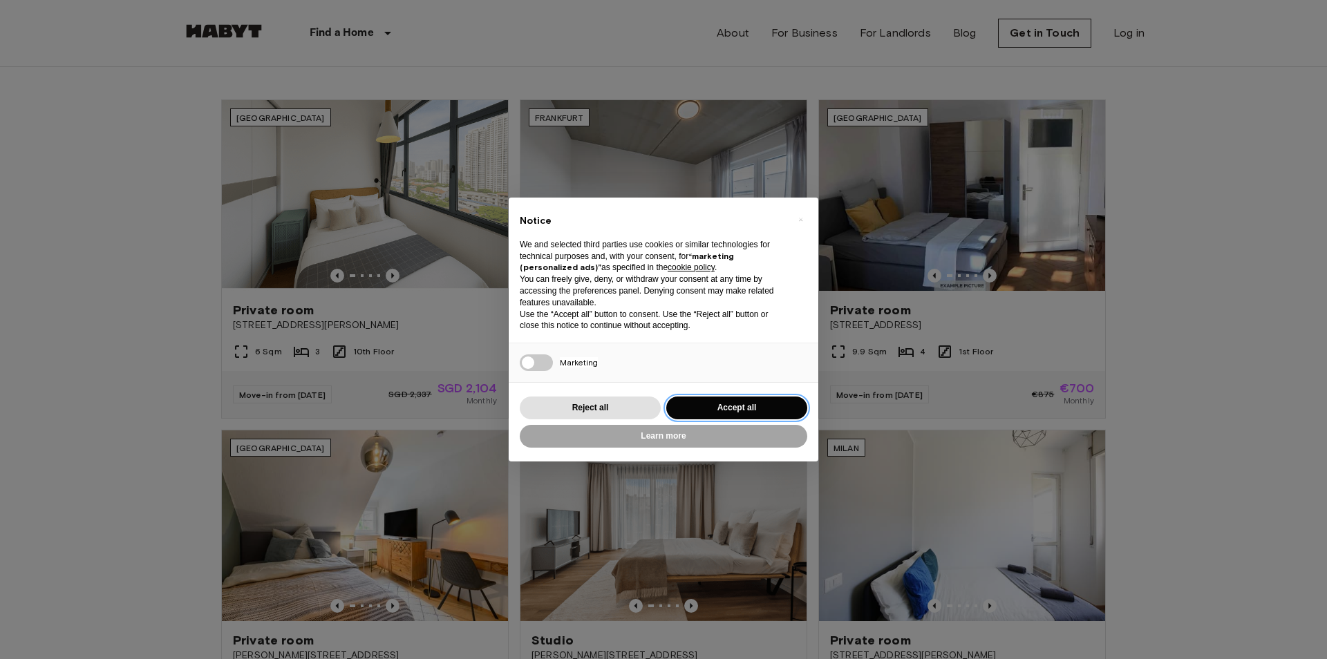  What do you see at coordinates (652, 321) in the screenshot?
I see `p: Use the “Accept all” button to consent. Use the “Reject all” button or close this notice to conti...` at bounding box center [652, 321].